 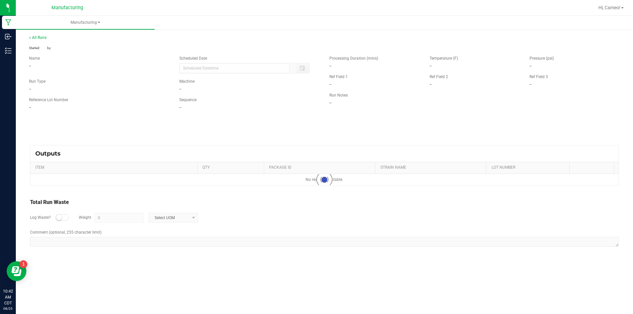 What do you see at coordinates (8, 51) in the screenshot?
I see `inline-svg: Inventory` at bounding box center [8, 51].